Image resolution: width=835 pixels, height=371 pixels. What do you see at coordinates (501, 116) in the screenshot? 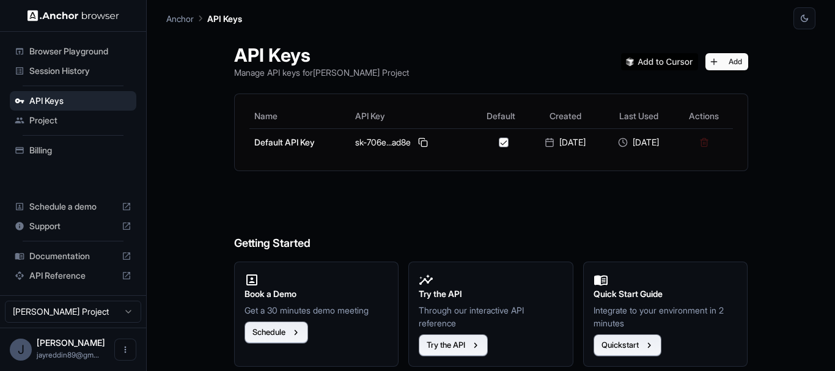
I see `th: Default` at bounding box center [501, 116].